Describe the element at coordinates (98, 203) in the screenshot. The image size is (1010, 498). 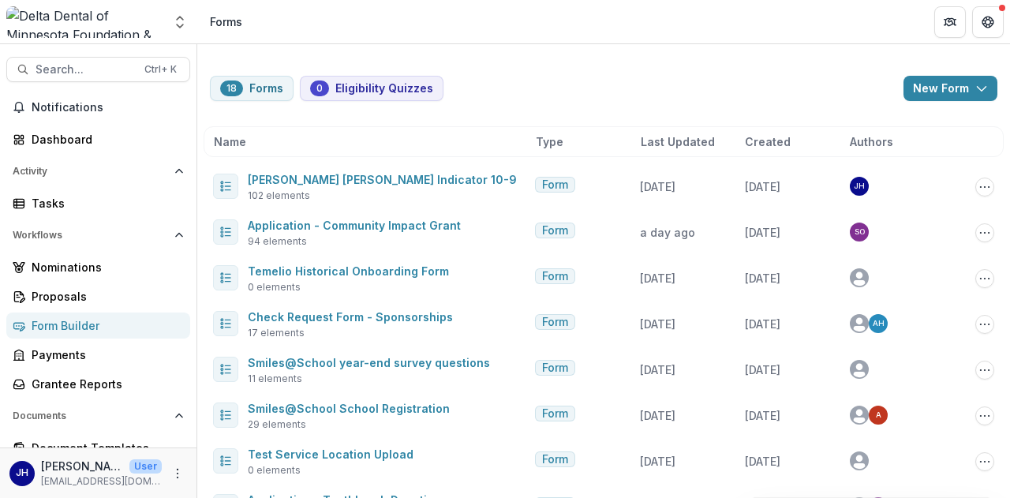
I see `a: Tasks` at that location.